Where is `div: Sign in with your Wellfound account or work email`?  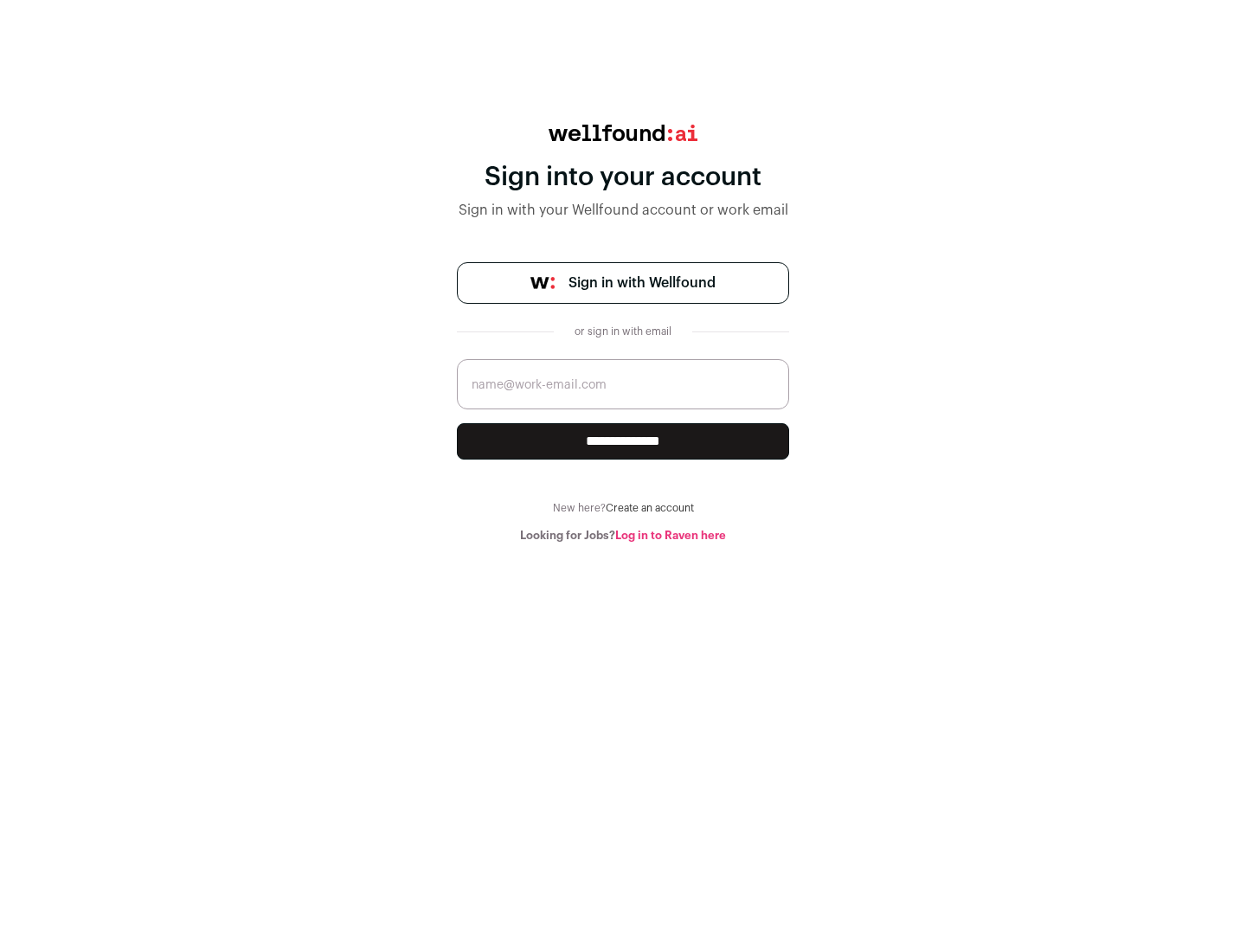 div: Sign in with your Wellfound account or work email is located at coordinates (623, 210).